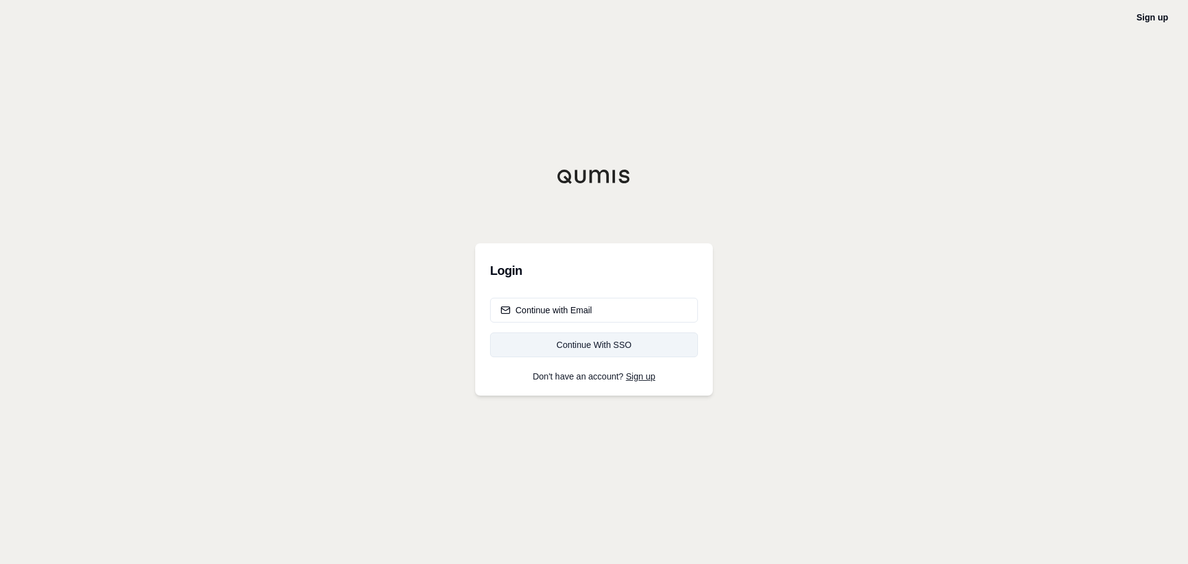  Describe the element at coordinates (594, 376) in the screenshot. I see `p: Don't have an account?` at that location.